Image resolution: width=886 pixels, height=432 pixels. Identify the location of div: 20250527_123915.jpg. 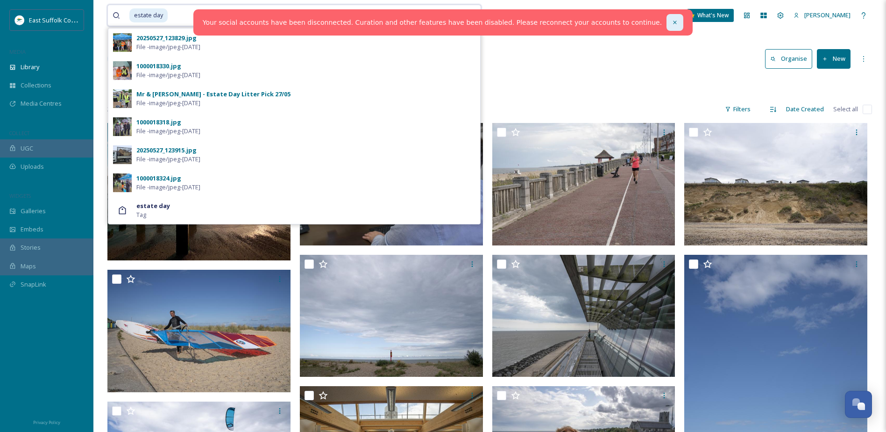
(166, 150).